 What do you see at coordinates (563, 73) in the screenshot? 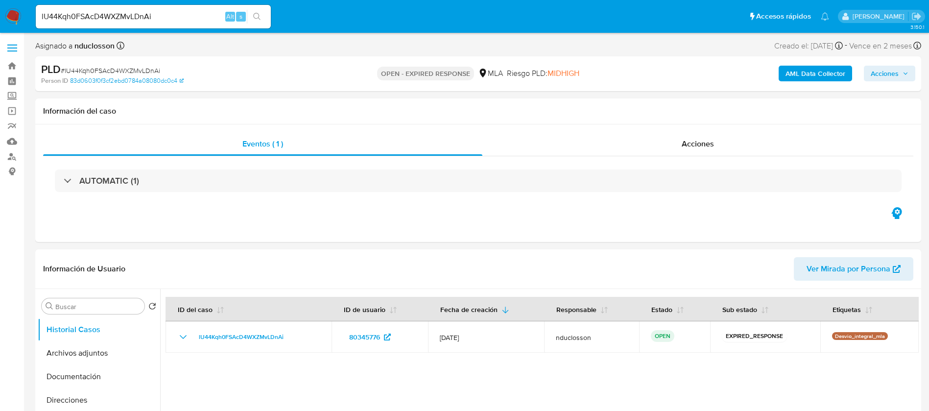
I see `span: MIDHIGH` at bounding box center [563, 73].